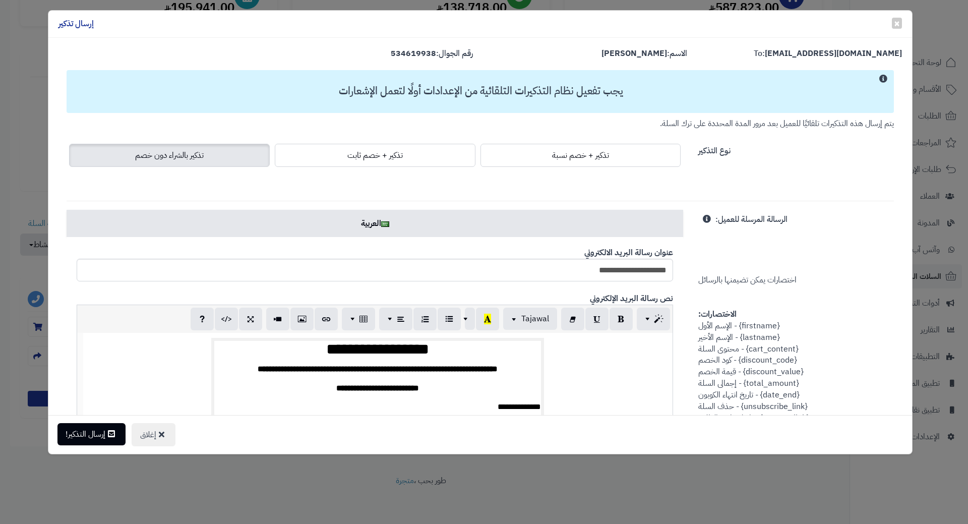 The height and width of the screenshot is (524, 968). Describe the element at coordinates (375, 155) in the screenshot. I see `span: تذكير + خصم ثابت` at that location.